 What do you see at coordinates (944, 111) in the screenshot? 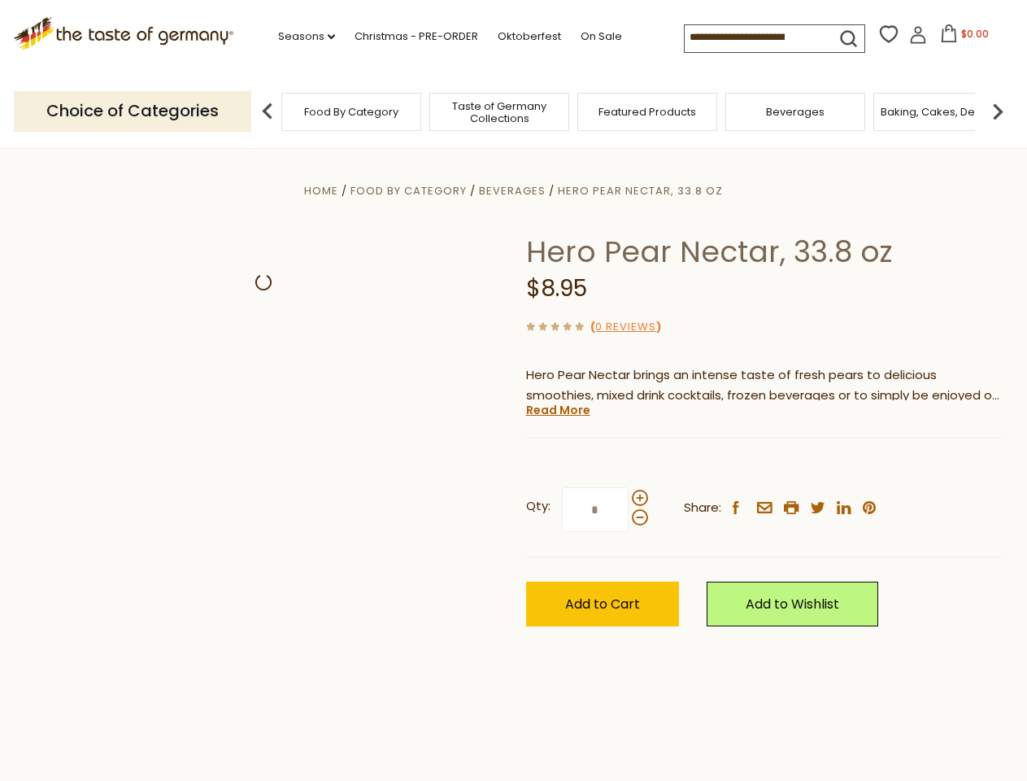
I see `a: Baking, Cakes, Desserts` at bounding box center [944, 111].